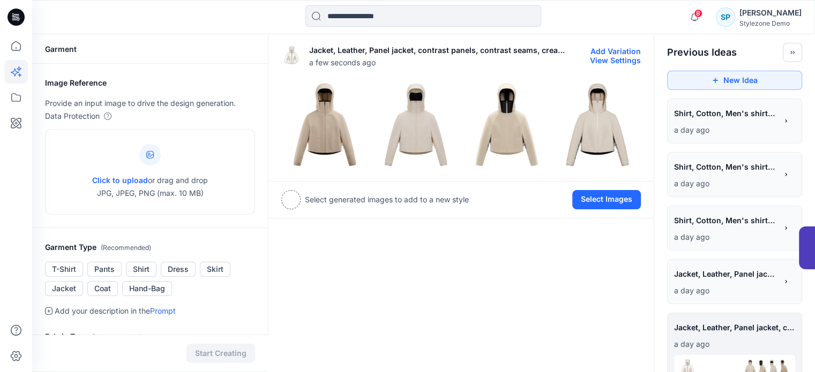  I want to click on span: Jacket, Leather, Panel jacket, beige contrast panels, contrast seams, cream / beige tone colour, ..., so click(725, 274).